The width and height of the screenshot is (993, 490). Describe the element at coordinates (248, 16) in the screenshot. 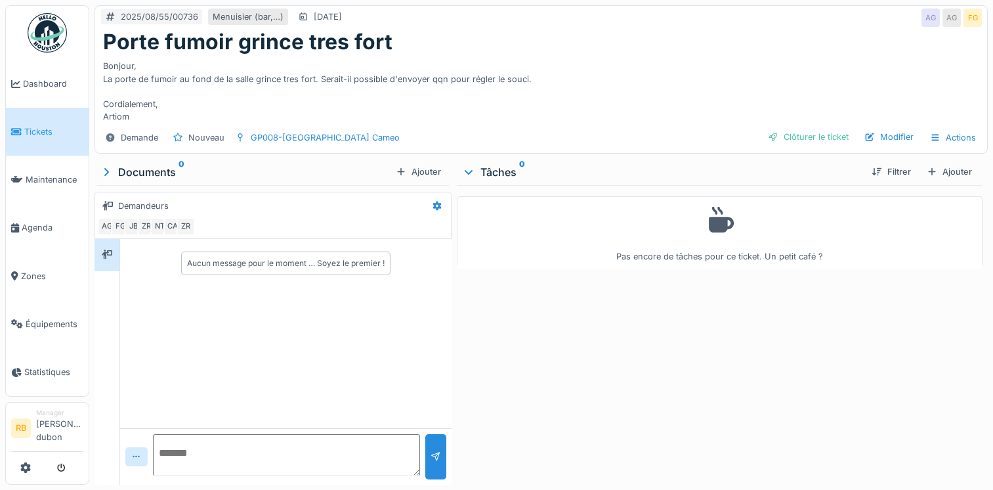

I see `div: Menuisier (bar,…)` at that location.